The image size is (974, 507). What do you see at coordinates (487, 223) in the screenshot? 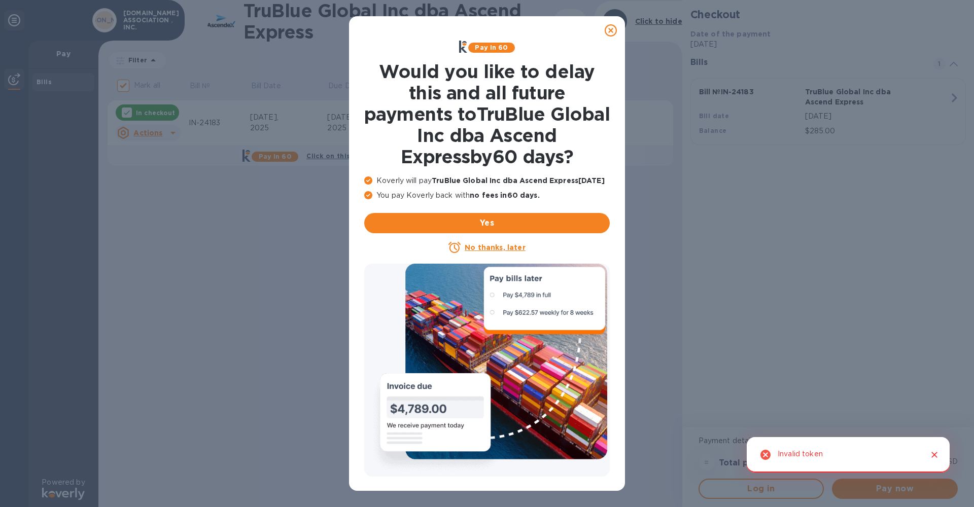
I see `span: Yes` at bounding box center [487, 223].